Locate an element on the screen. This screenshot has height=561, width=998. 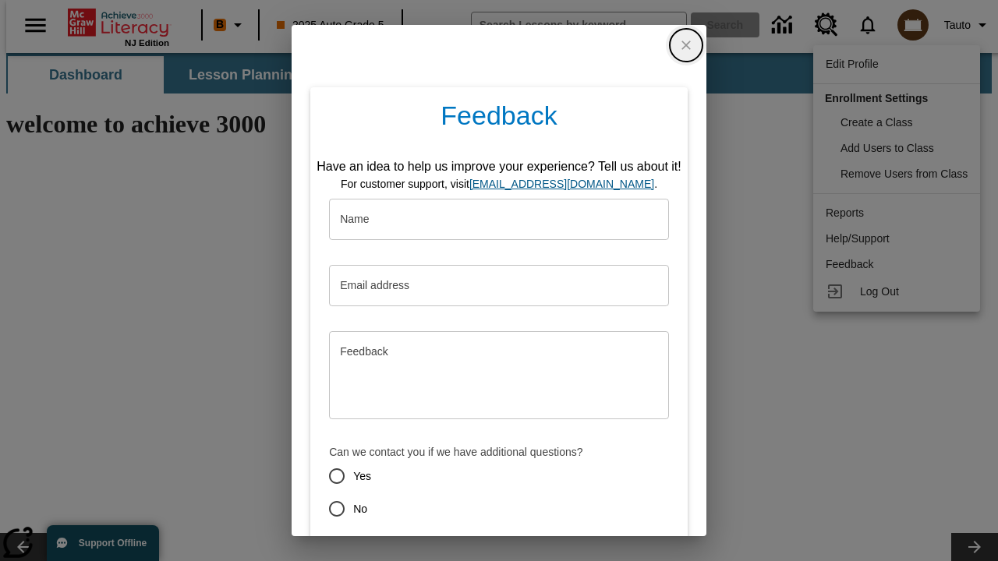
span: No is located at coordinates (360, 509).